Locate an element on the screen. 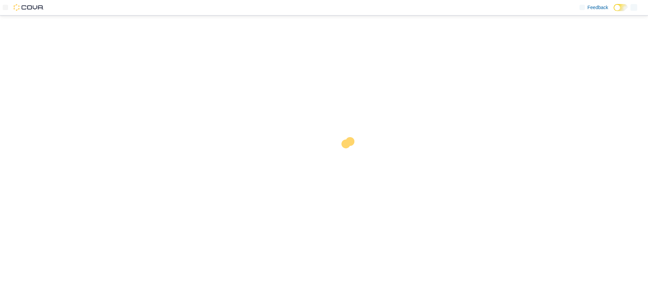 Image resolution: width=648 pixels, height=307 pixels. img: Cova is located at coordinates (29, 7).